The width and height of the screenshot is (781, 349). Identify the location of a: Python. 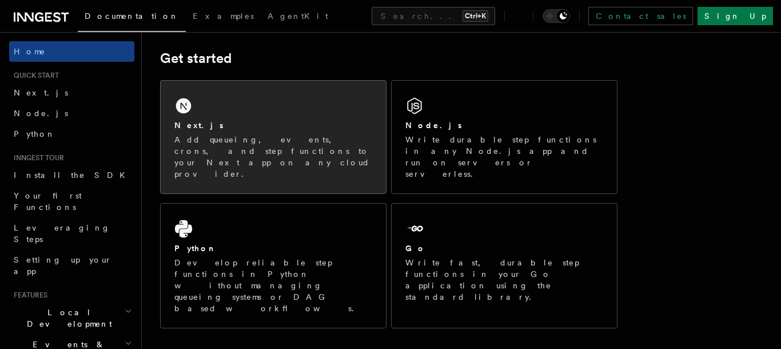
(71, 134).